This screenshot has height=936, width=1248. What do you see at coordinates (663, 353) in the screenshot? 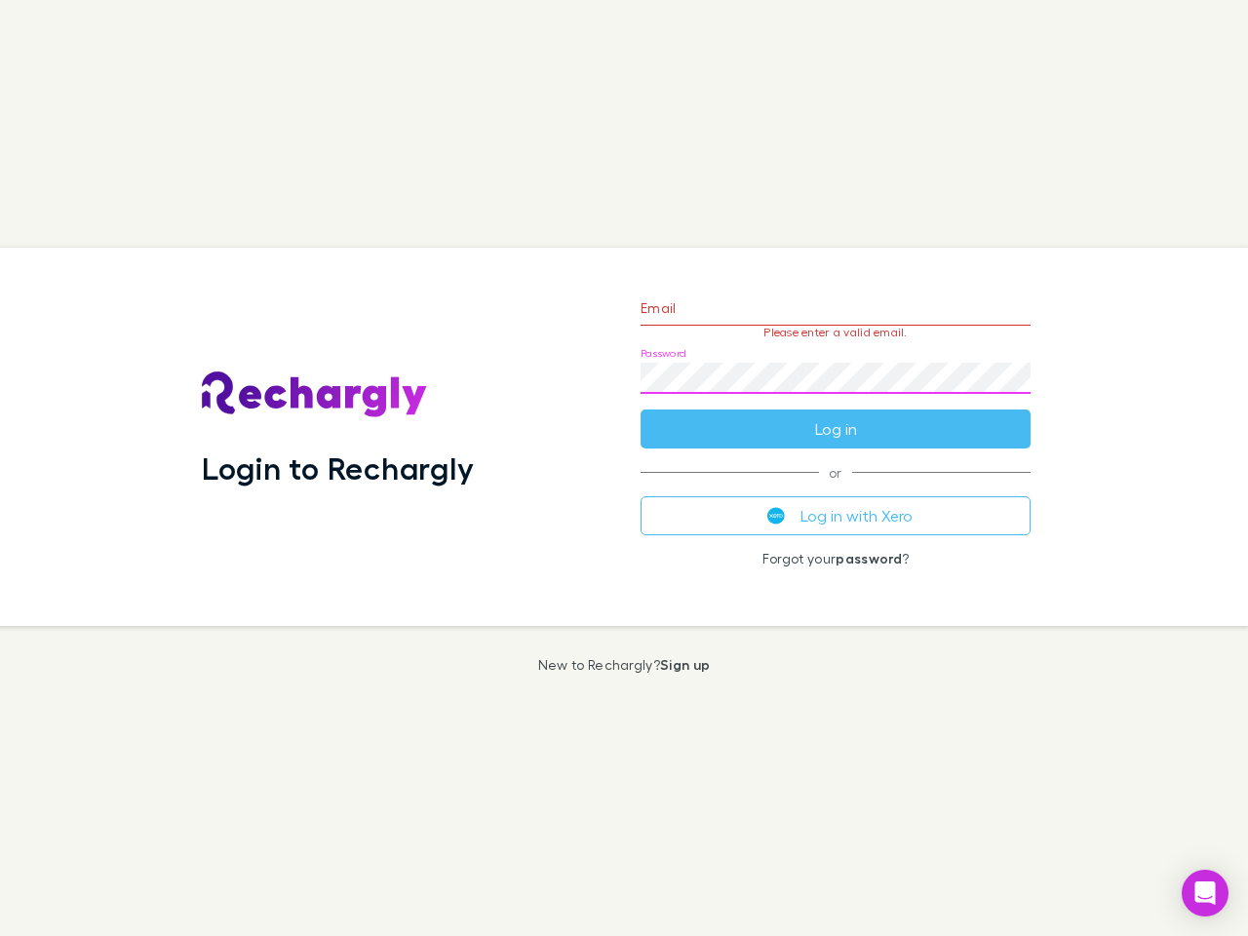
I see `label: Password` at bounding box center [663, 353].